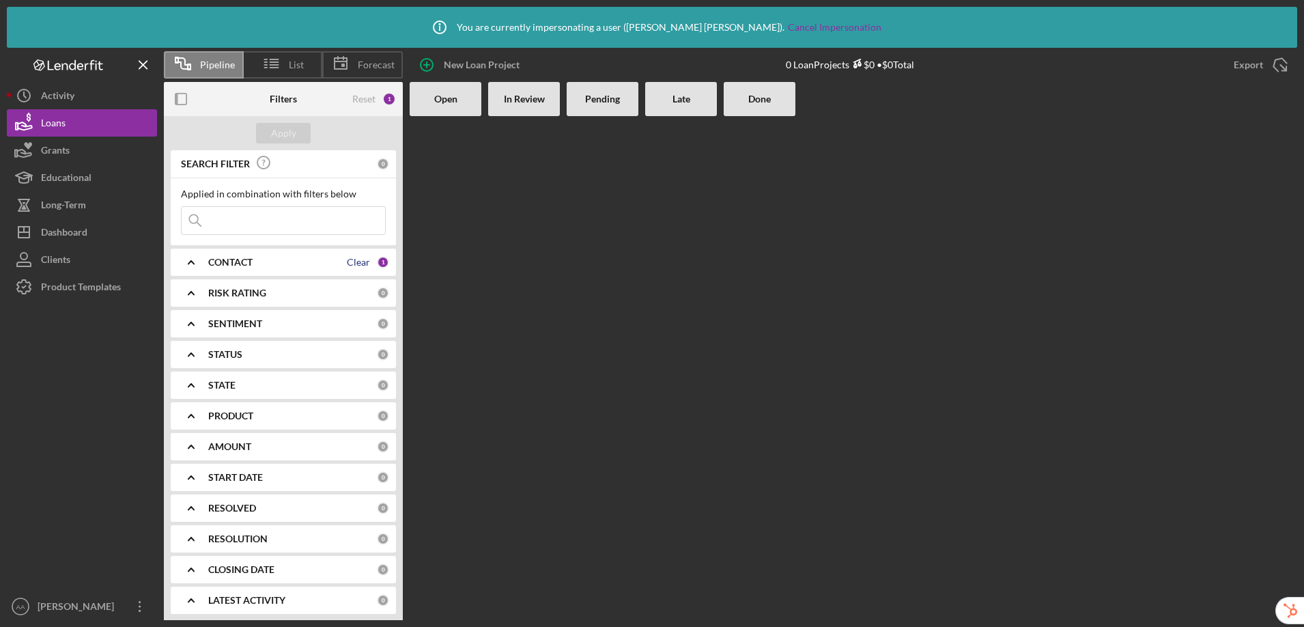 The image size is (1304, 627). I want to click on button: Dashboard, so click(82, 232).